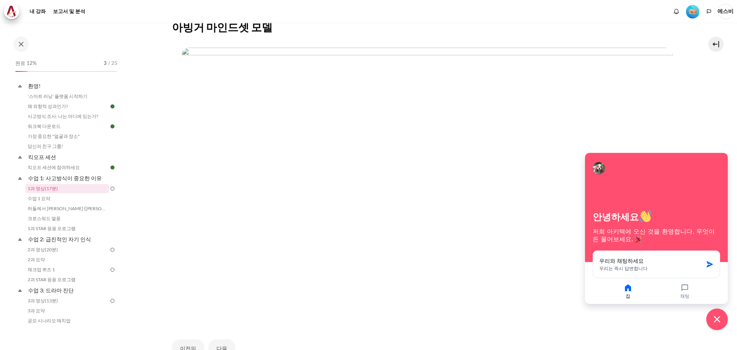 This screenshot has width=737, height=350. I want to click on a: 3과 요약, so click(67, 310).